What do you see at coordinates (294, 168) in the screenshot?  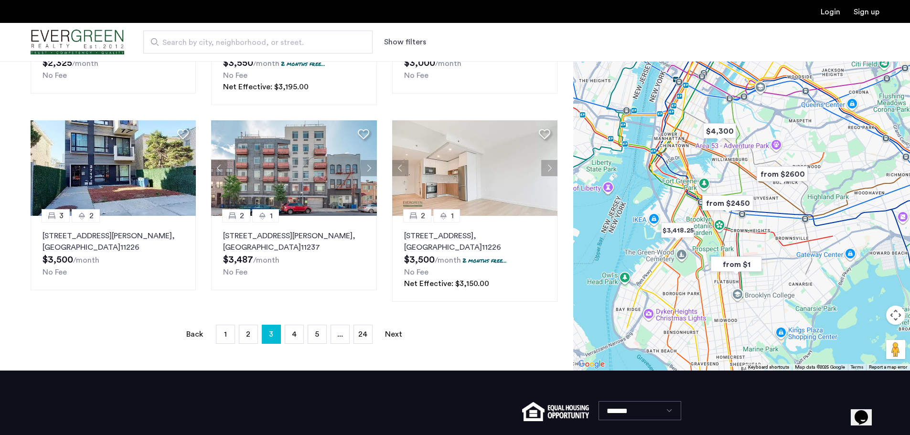 I see `img: 3_638327967929019712.jpeg` at bounding box center [294, 168].